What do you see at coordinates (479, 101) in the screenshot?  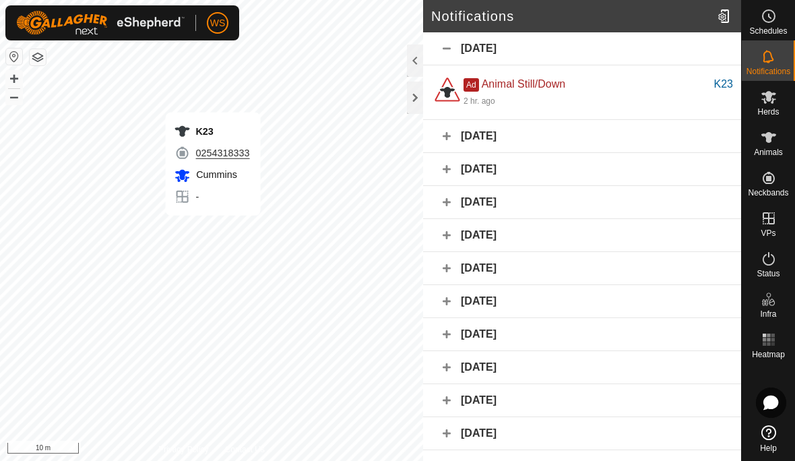 I see `div: 2 hr. ago` at bounding box center [479, 101].